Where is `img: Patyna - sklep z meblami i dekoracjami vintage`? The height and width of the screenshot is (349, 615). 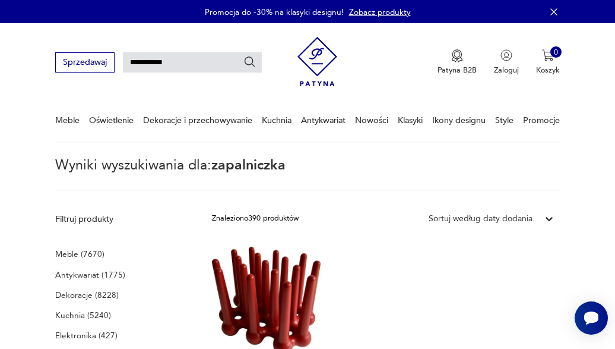
img: Patyna - sklep z meblami i dekoracjami vintage is located at coordinates (317, 61).